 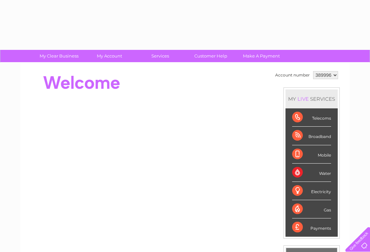 What do you see at coordinates (311, 173) in the screenshot?
I see `div: Water` at bounding box center [311, 173].